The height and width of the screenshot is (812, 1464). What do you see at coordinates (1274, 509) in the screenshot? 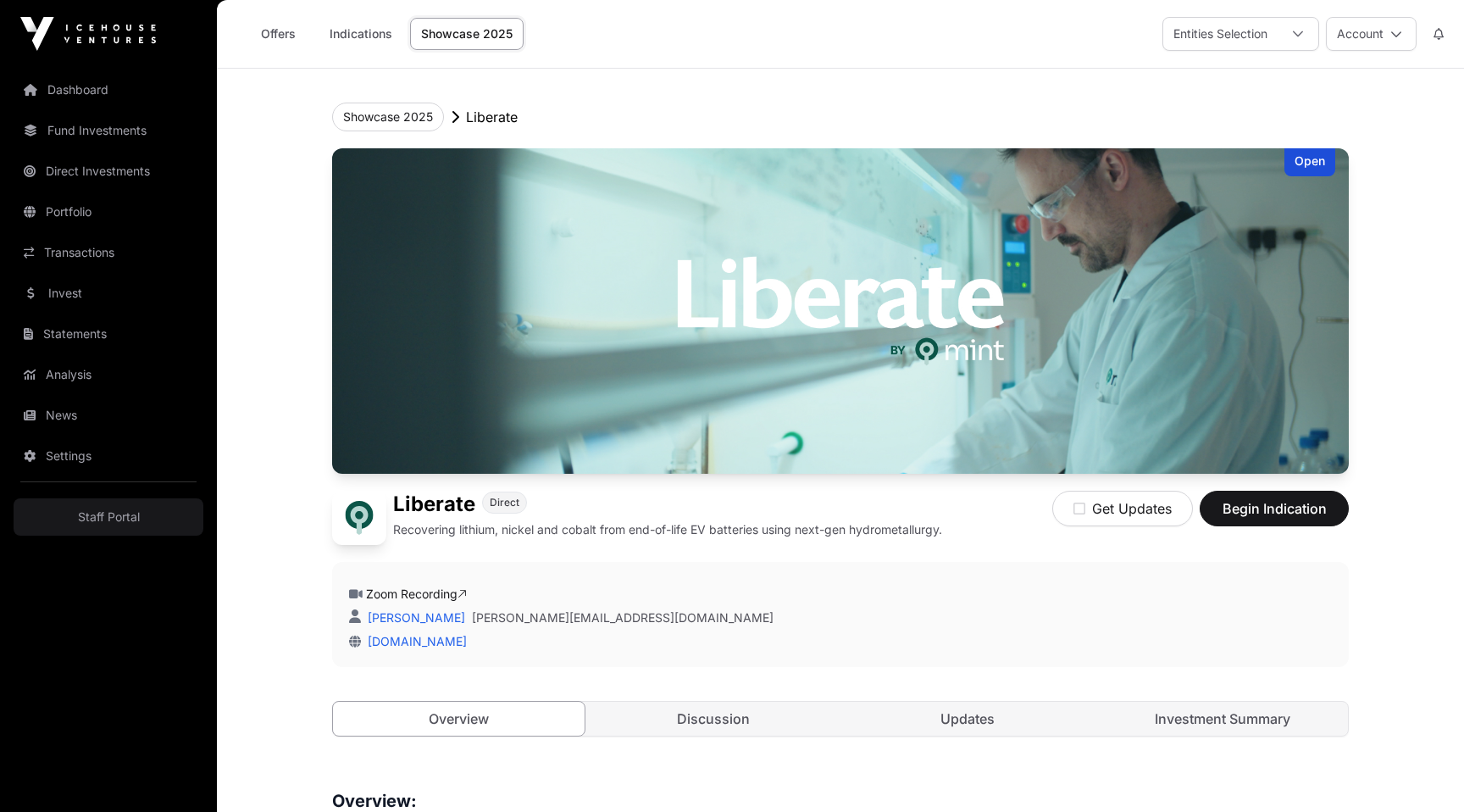
I see `span: Begin Indication` at bounding box center [1274, 509].